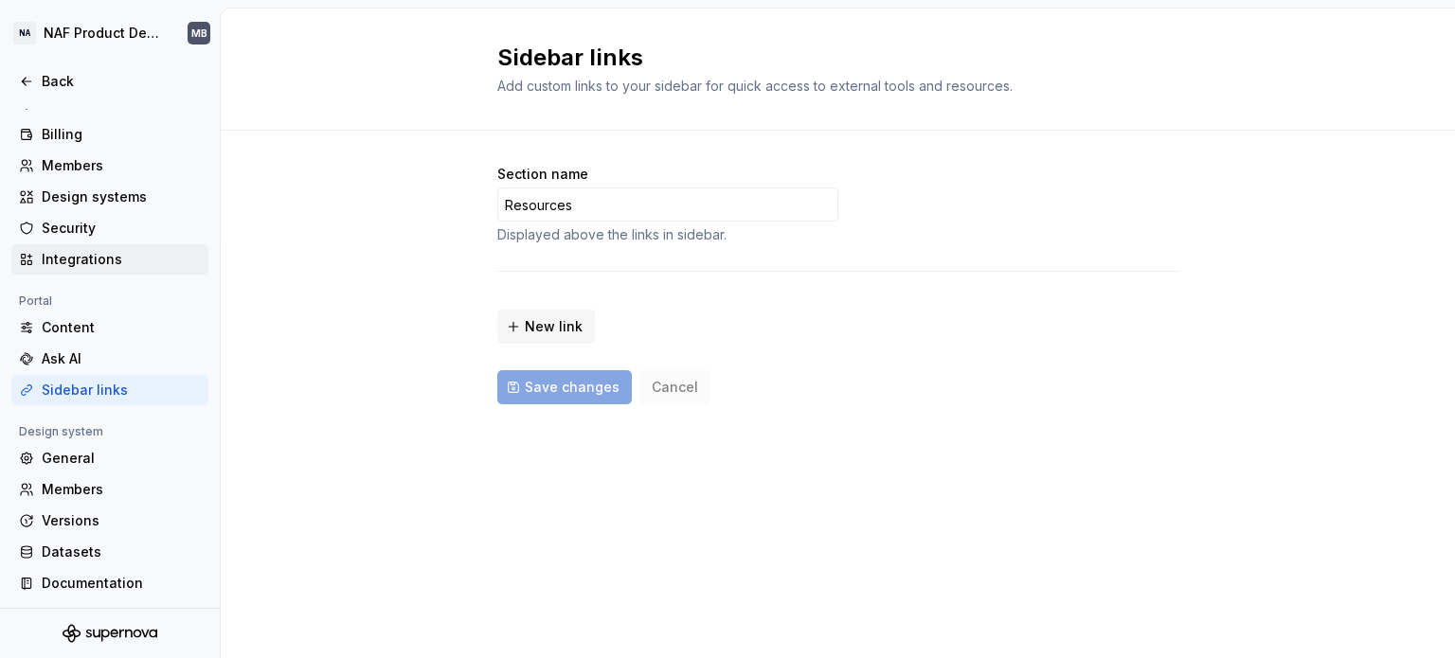 This screenshot has height=658, width=1455. Describe the element at coordinates (110, 634) in the screenshot. I see `svg: Supernova Logo` at that location.